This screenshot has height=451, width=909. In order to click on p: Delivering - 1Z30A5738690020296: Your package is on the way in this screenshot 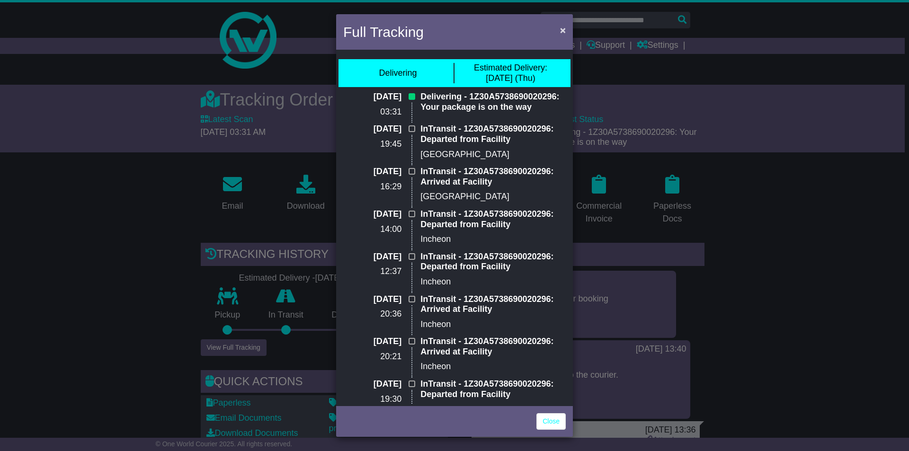, I will do `click(493, 102)`.